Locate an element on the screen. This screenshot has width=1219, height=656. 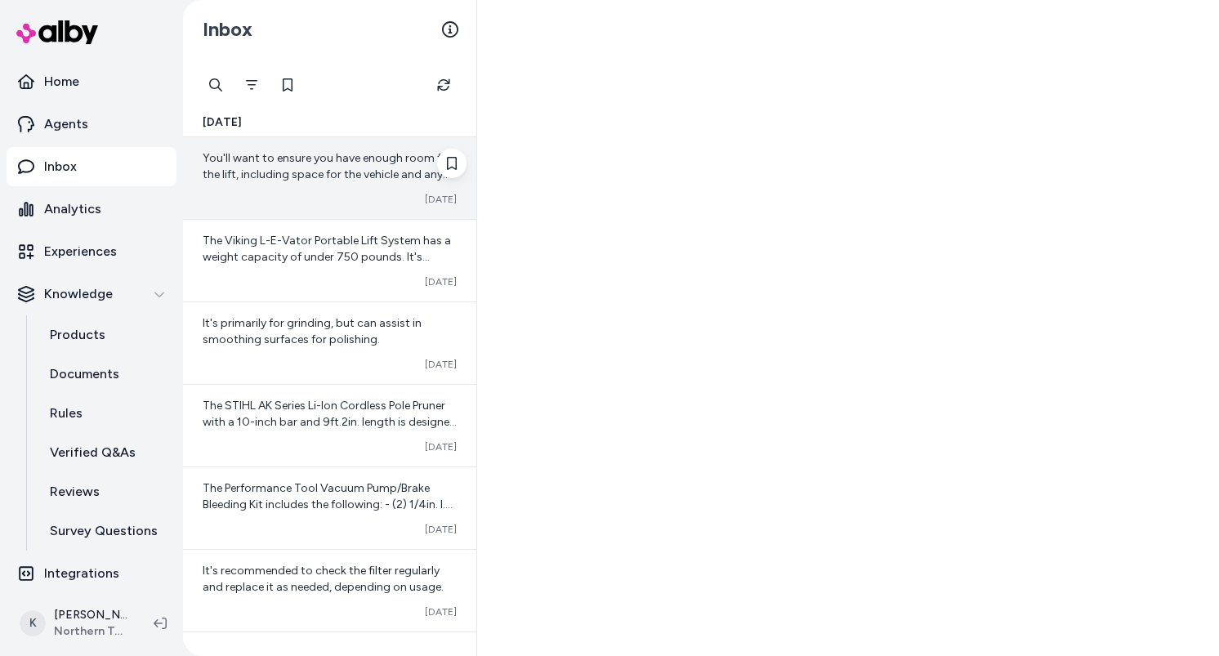
a: The Performance Tool Vacuum Pump/Brake Bleeding Kit includes the following: - (2) 1/4in. I.D. x 2... is located at coordinates (329, 507).